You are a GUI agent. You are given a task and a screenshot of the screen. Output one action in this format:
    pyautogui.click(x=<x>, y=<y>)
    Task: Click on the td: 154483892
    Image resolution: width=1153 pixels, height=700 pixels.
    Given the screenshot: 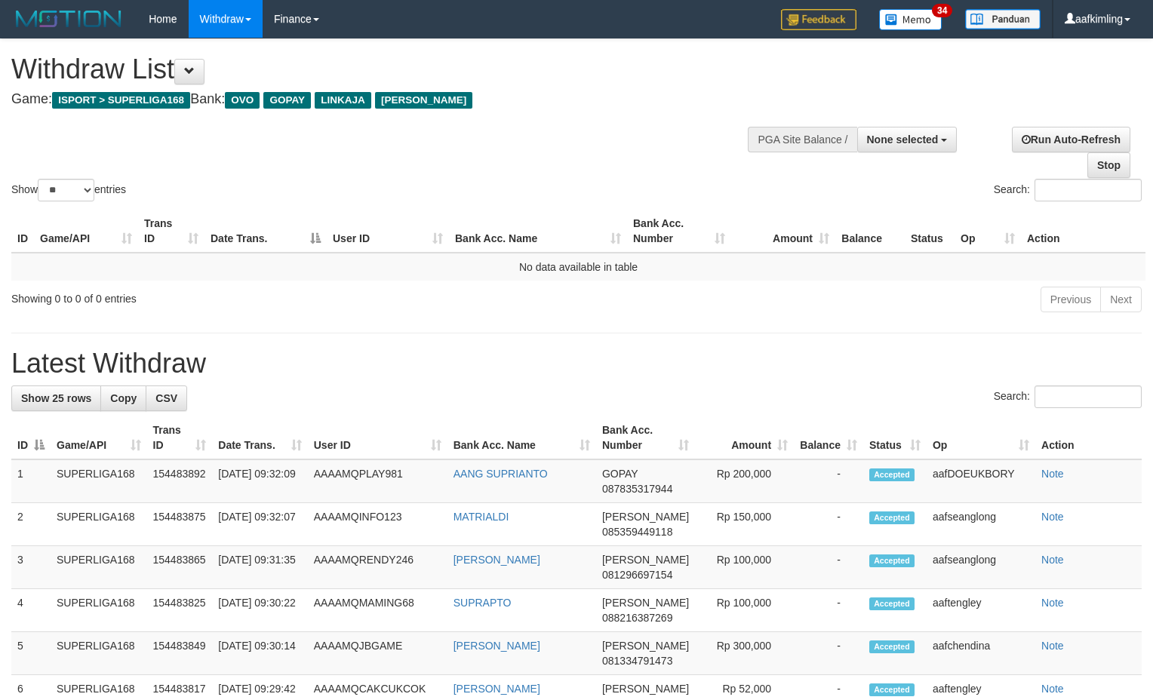 What is the action you would take?
    pyautogui.click(x=180, y=482)
    